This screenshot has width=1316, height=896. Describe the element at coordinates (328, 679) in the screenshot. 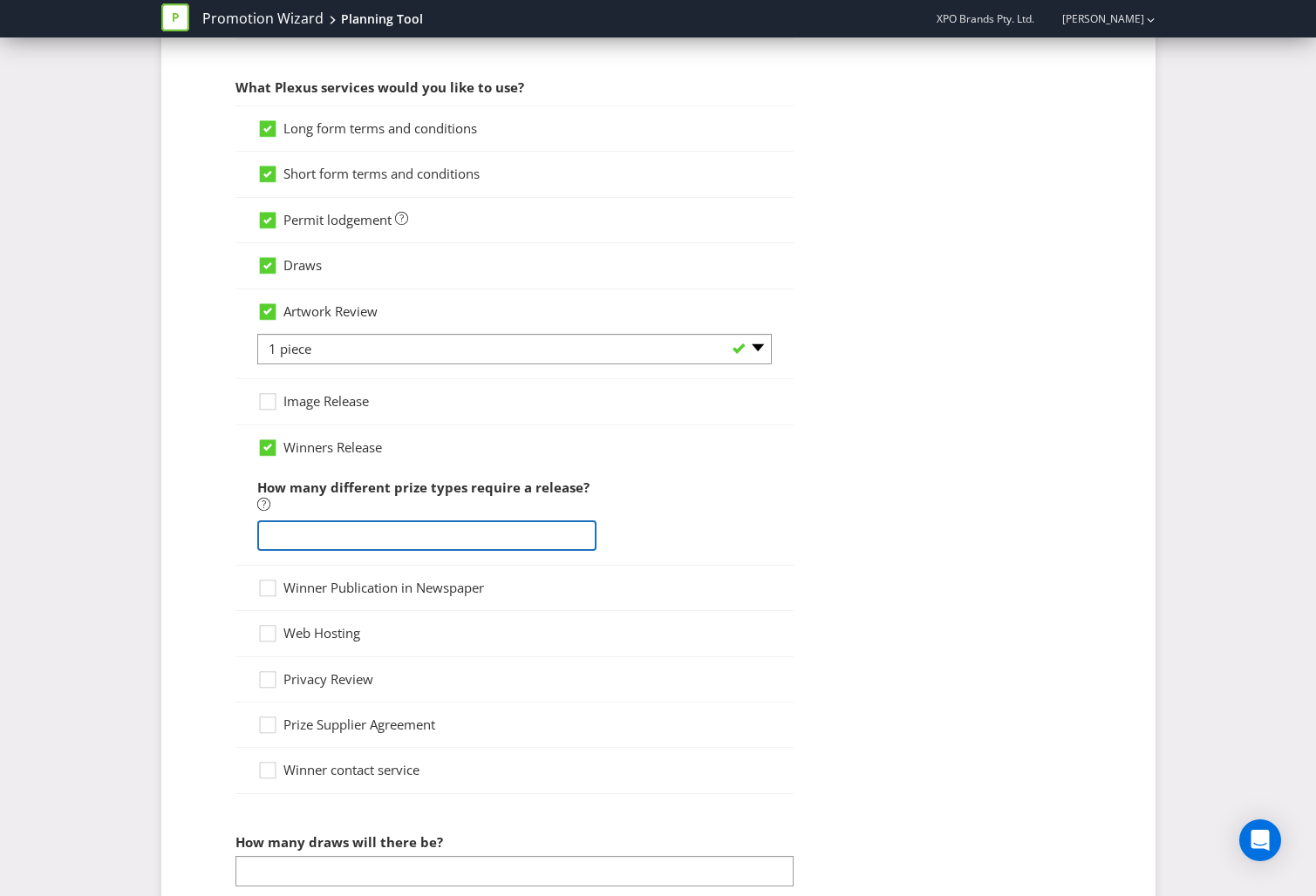

I see `span: Privacy Review` at that location.